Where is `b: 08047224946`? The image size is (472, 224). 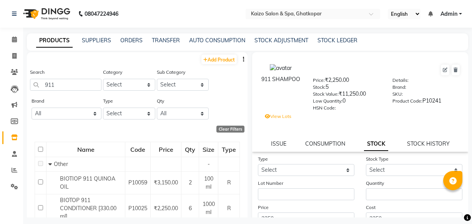
b: 08047224946 is located at coordinates (101, 14).